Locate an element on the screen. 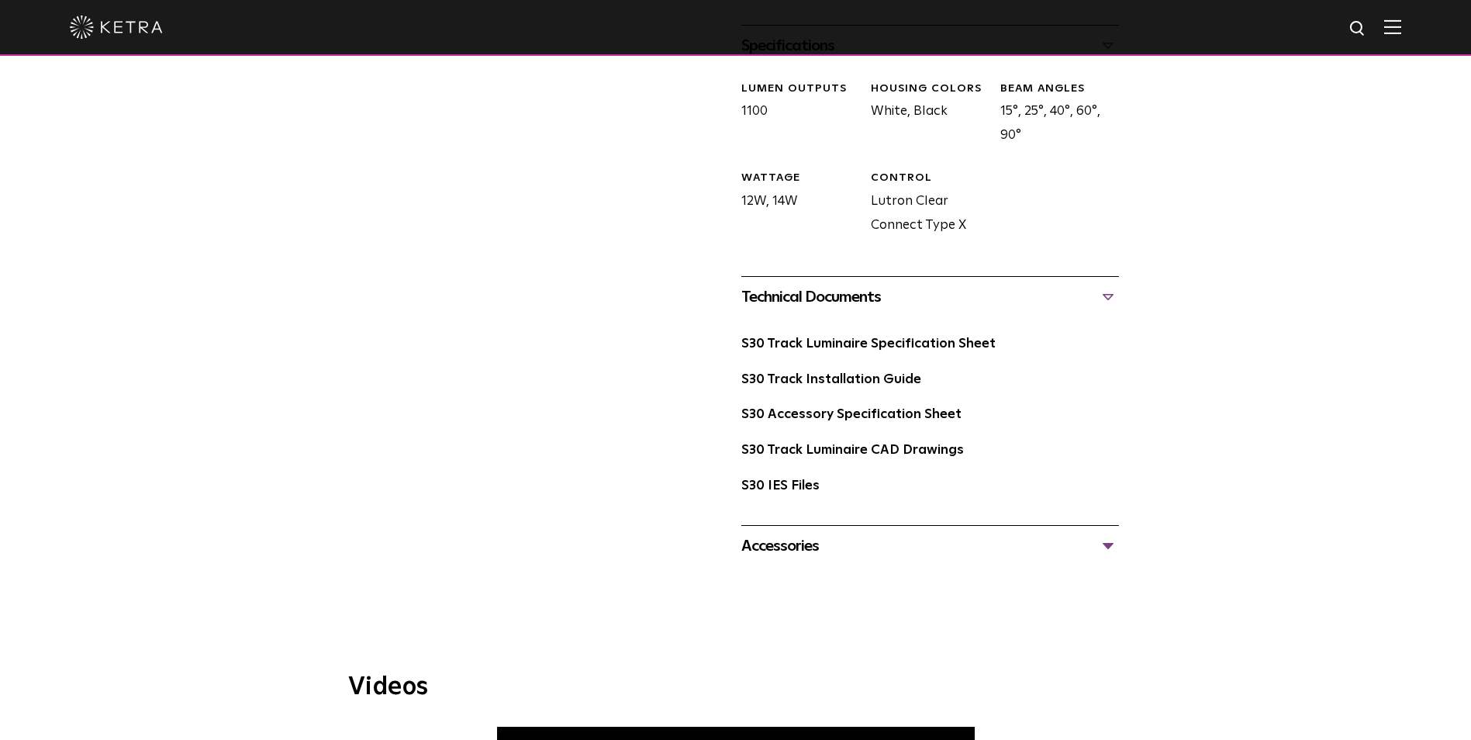 The width and height of the screenshot is (1471, 740). a: S30 Track Luminaire CAD Drawings is located at coordinates (852, 450).